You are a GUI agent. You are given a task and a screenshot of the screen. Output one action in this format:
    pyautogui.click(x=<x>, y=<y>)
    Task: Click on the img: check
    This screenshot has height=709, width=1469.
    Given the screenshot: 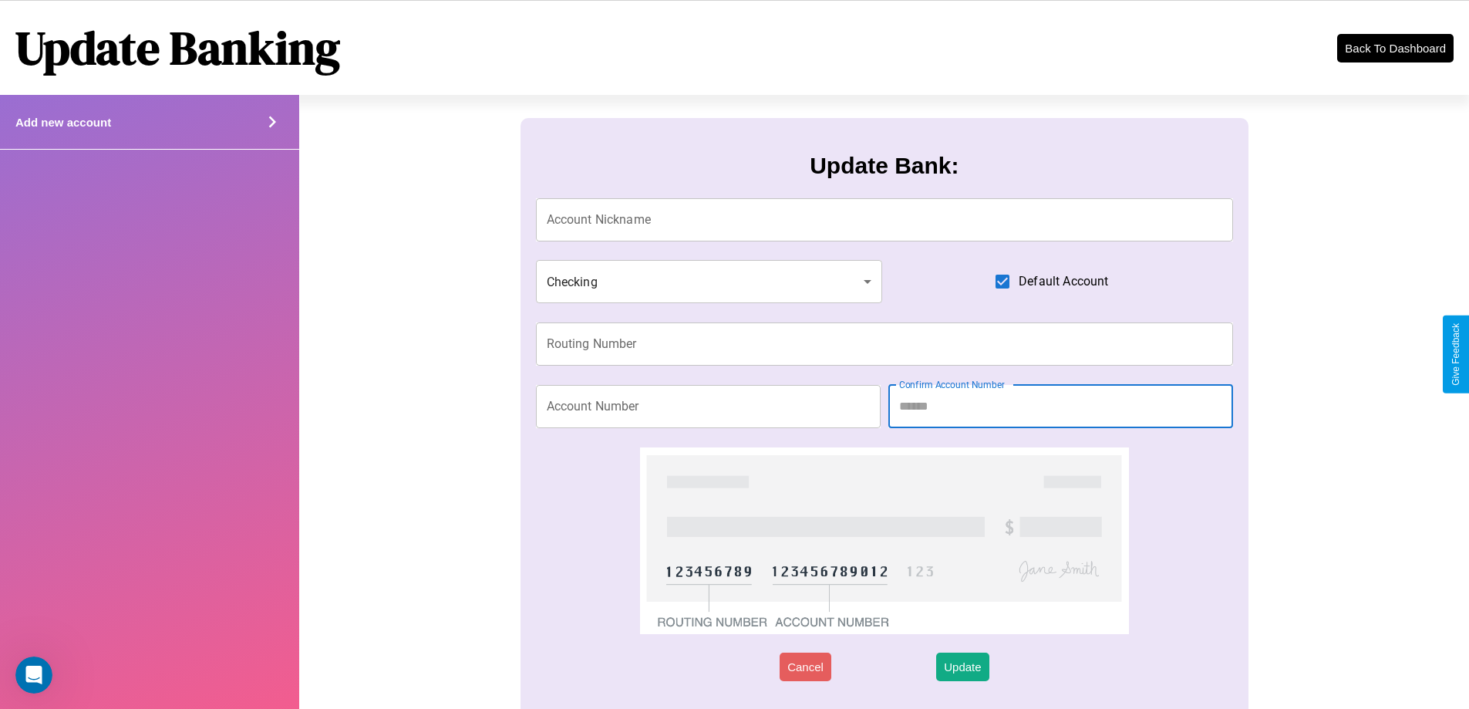 What is the action you would take?
    pyautogui.click(x=884, y=540)
    